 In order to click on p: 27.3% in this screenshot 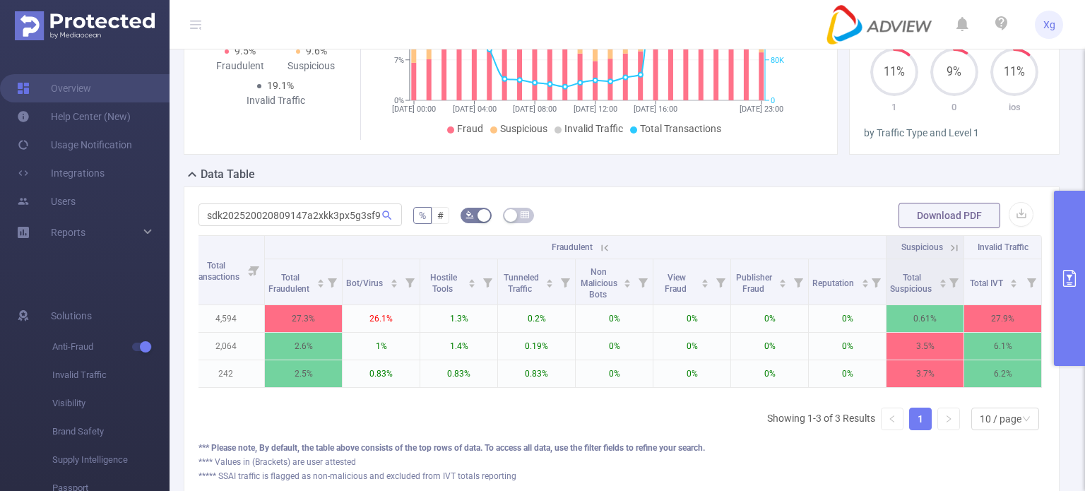, I will do `click(303, 319)`.